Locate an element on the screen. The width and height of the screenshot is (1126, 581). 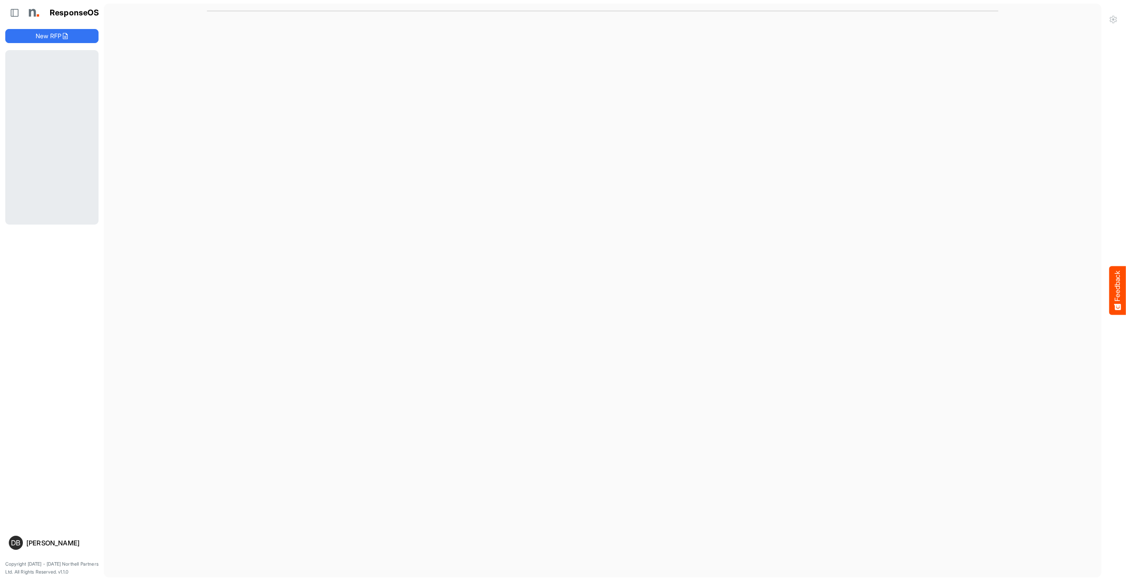
button: Feedback is located at coordinates (1117, 291).